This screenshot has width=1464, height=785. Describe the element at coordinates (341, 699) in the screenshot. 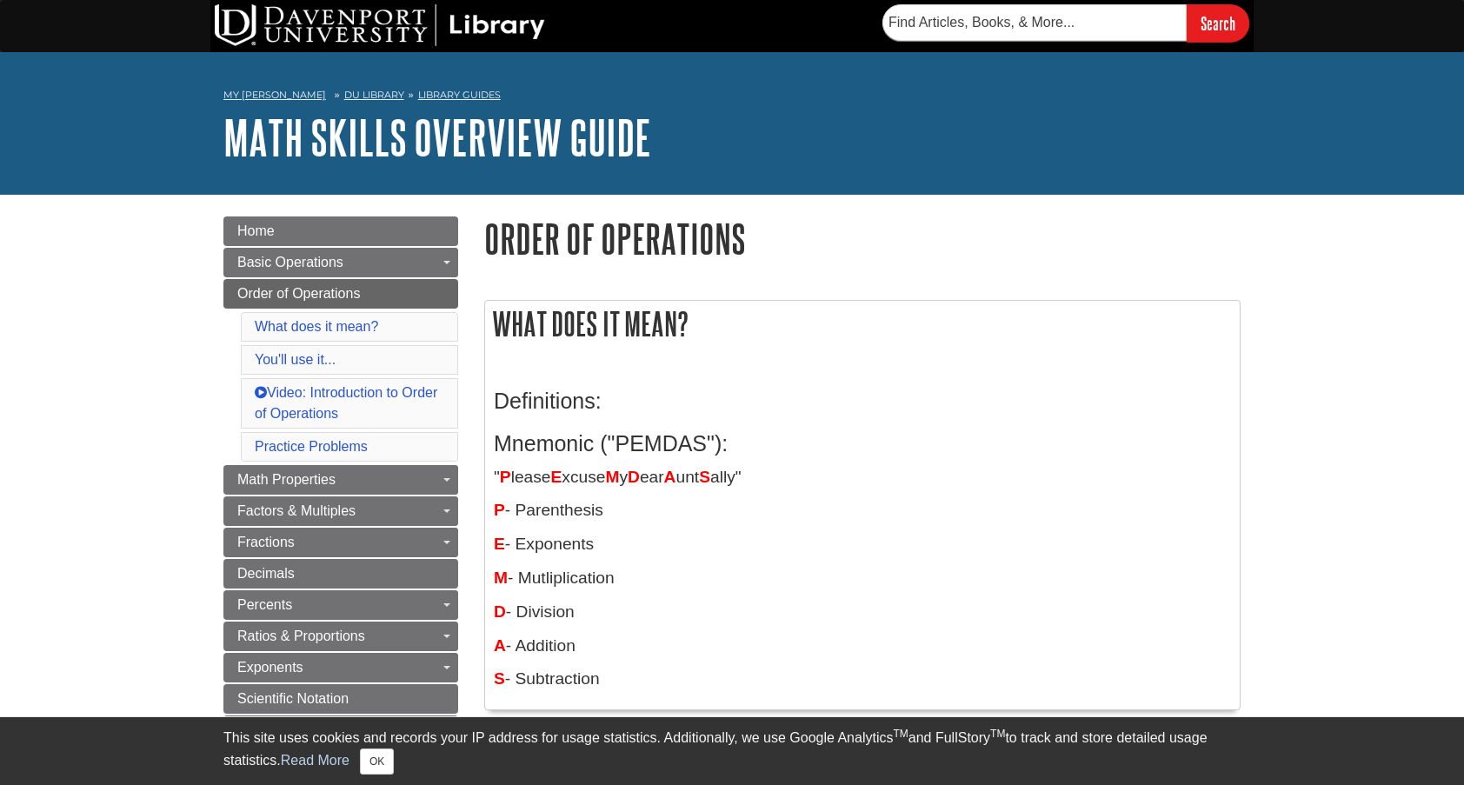

I see `a: Scientific Notation` at that location.